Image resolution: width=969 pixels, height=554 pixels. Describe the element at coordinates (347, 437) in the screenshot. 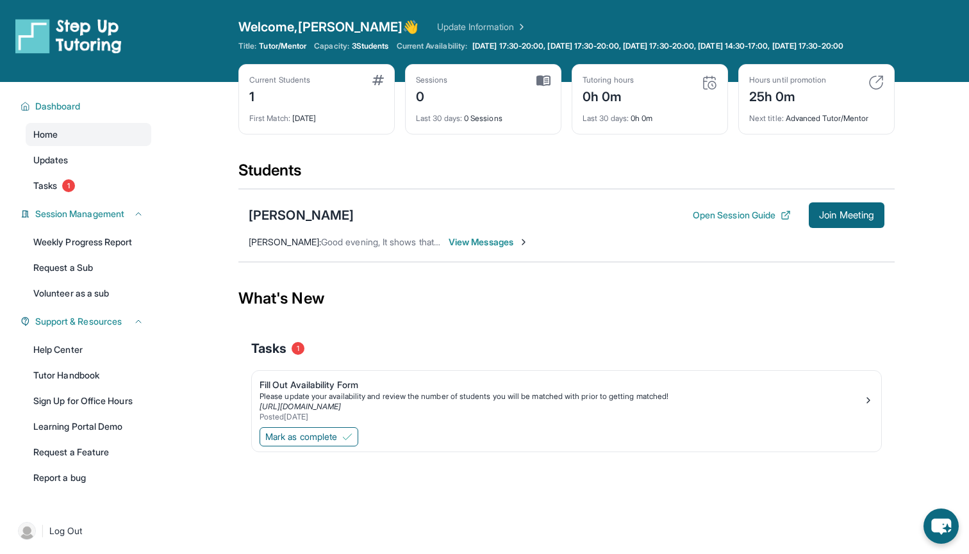

I see `img: Mark as complete` at that location.